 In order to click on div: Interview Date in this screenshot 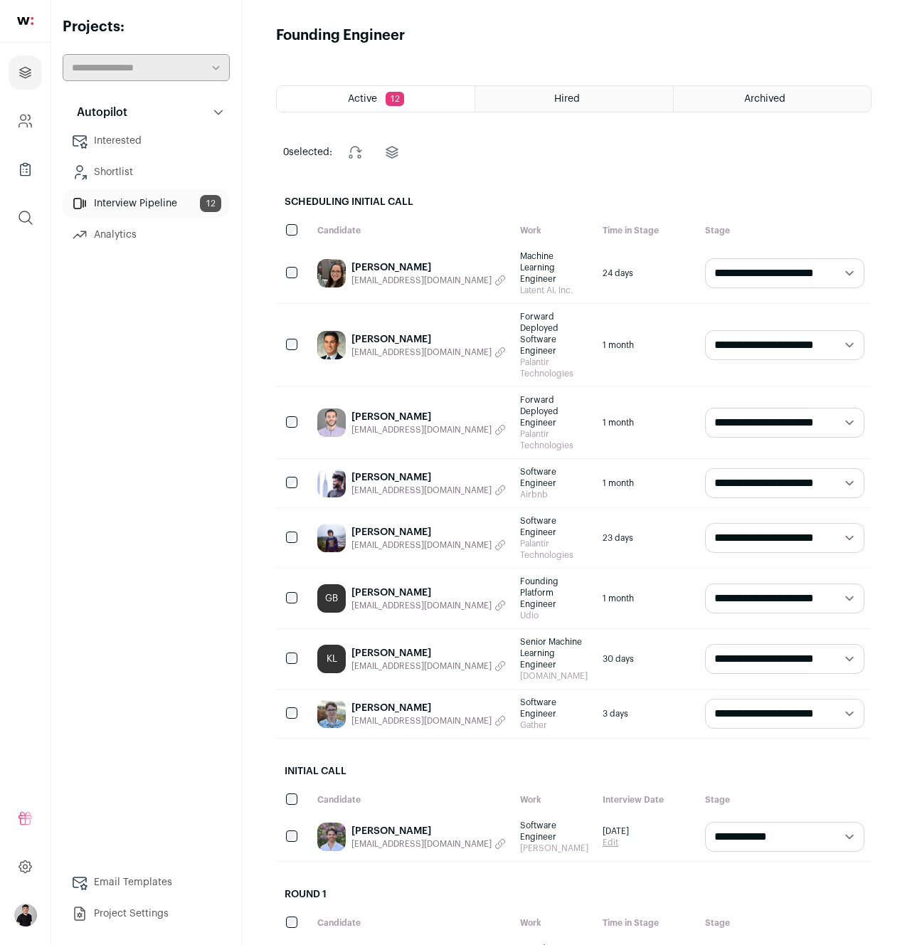, I will do `click(647, 799)`.